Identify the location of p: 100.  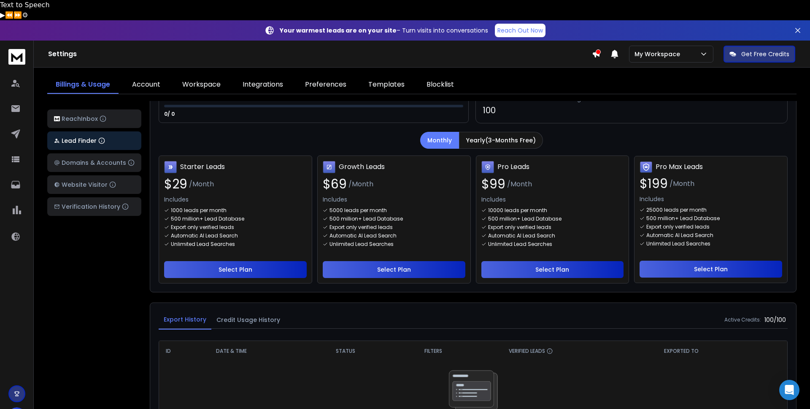
(632, 110).